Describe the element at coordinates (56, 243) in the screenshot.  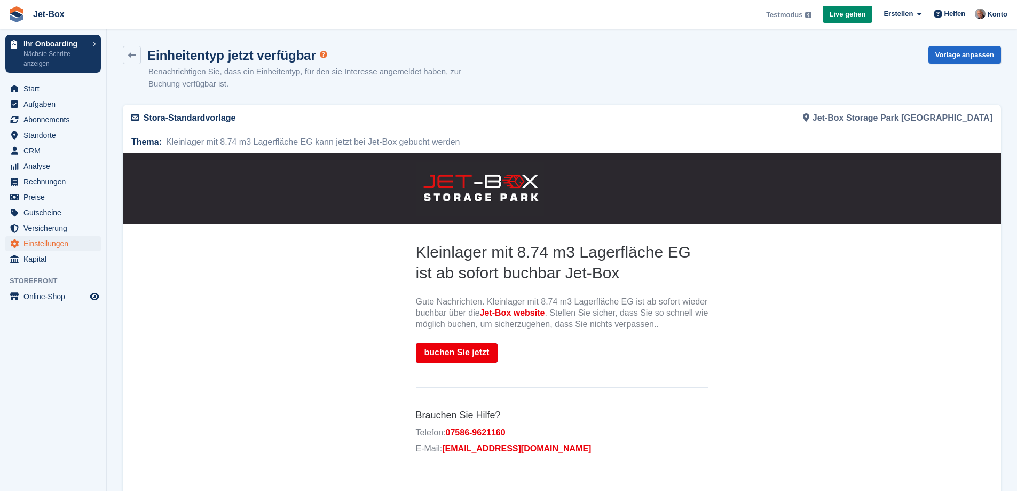
I see `span: Einstellungen` at that location.